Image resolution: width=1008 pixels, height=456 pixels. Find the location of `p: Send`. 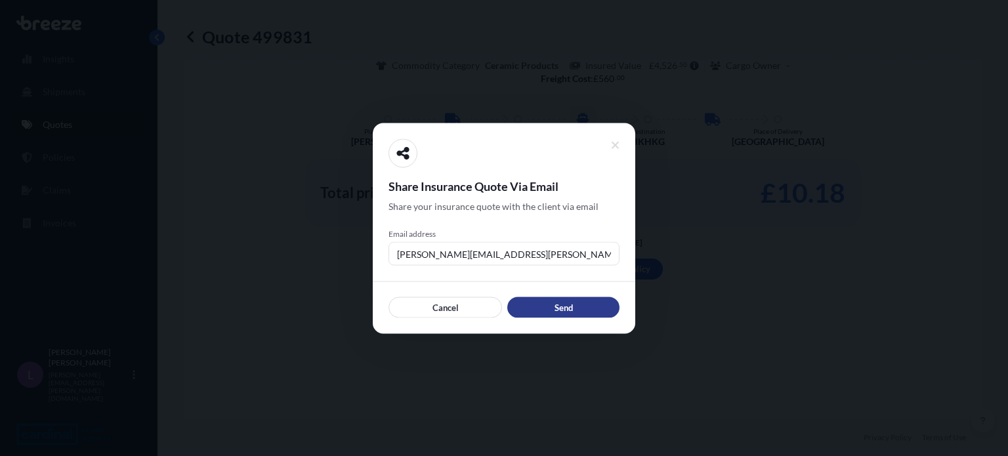

p: Send is located at coordinates (564, 307).